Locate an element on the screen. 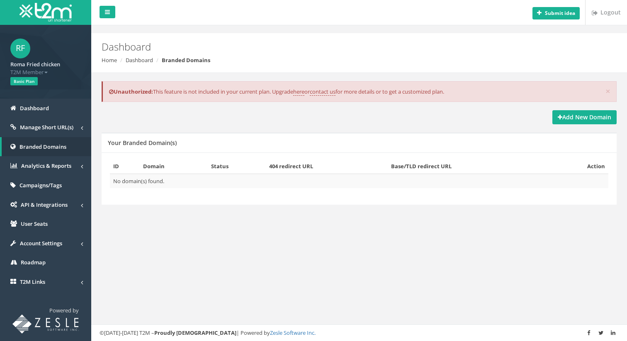 This screenshot has width=627, height=341. b: Unauthorized: is located at coordinates (131, 92).